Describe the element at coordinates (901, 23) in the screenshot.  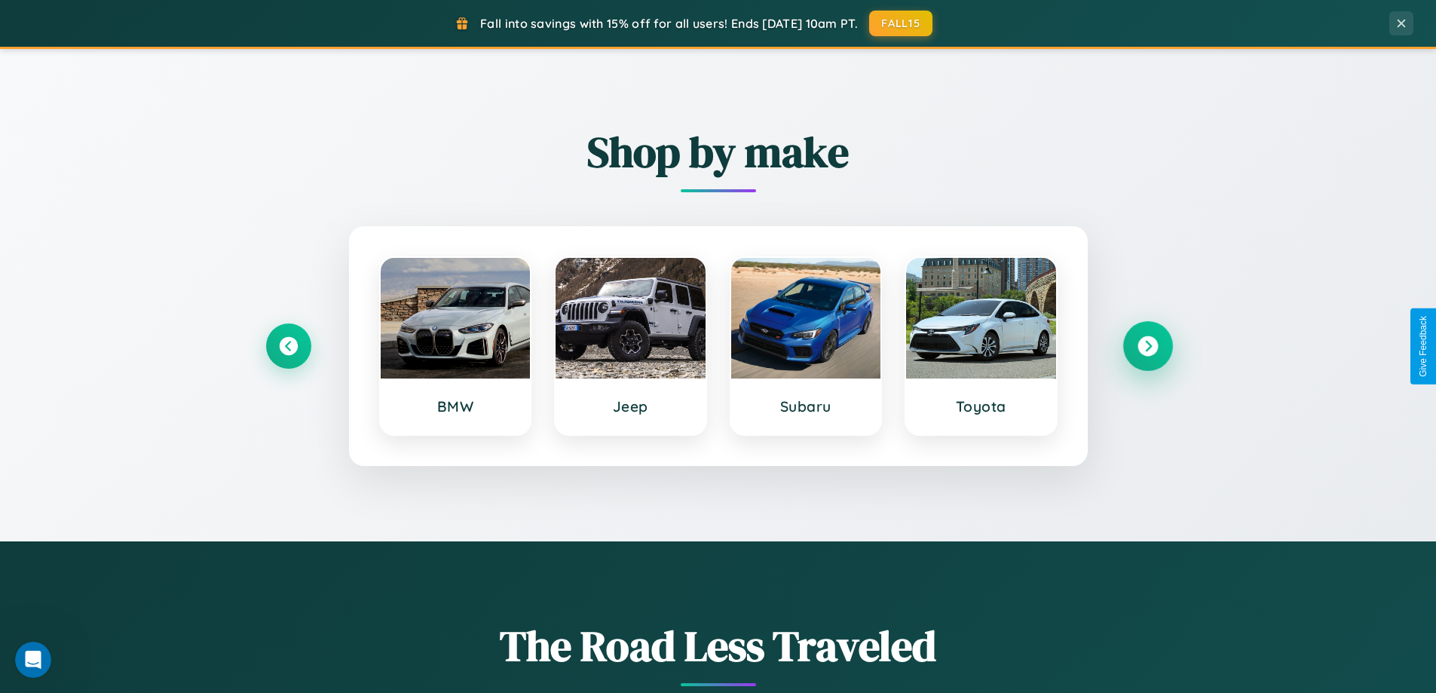
I see `button: FALL15` at that location.